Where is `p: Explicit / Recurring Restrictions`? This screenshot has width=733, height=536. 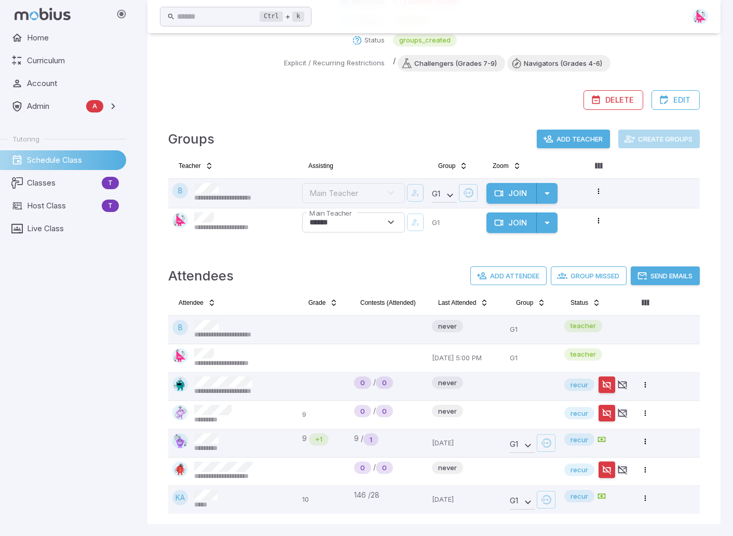
p: Explicit / Recurring Restrictions is located at coordinates (334, 63).